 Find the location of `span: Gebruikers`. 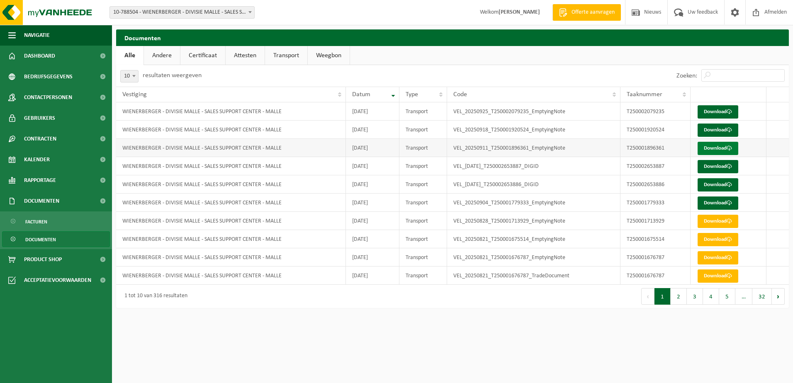

span: Gebruikers is located at coordinates (39, 118).